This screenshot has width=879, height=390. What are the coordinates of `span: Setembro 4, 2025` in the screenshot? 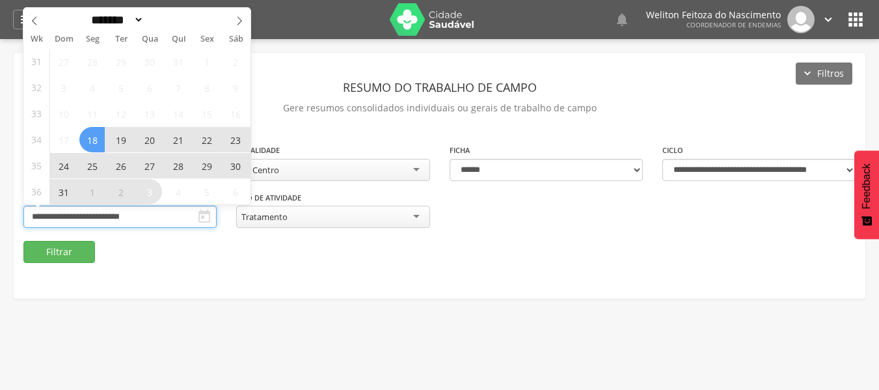 It's located at (178, 191).